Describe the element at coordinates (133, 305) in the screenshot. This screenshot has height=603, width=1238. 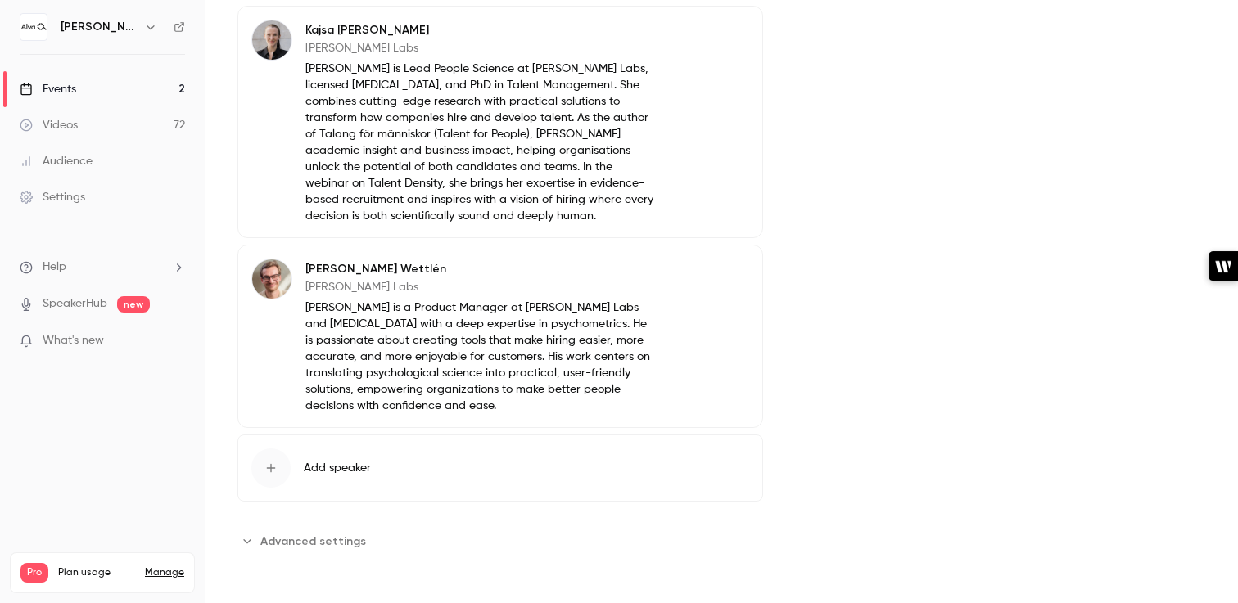
I see `span: new` at that location.